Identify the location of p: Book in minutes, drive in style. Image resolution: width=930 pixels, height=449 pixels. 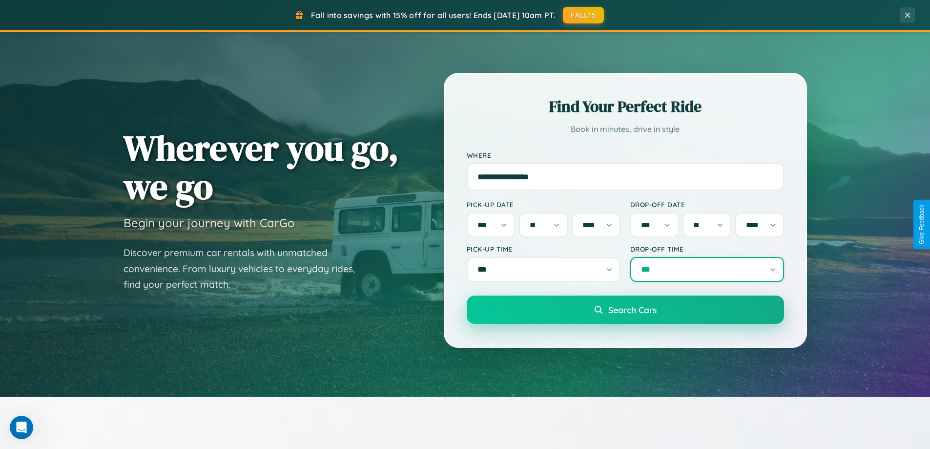
(626, 129).